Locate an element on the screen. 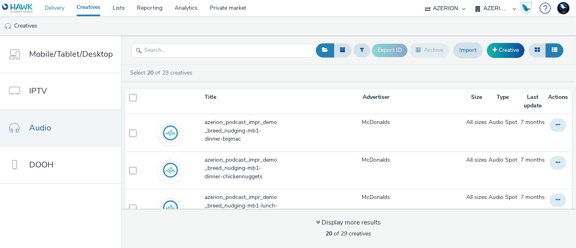  a: azerion_podcast_impr_demo_breed_nudging-mb1-dinner-chickennuggets is located at coordinates (245, 170).